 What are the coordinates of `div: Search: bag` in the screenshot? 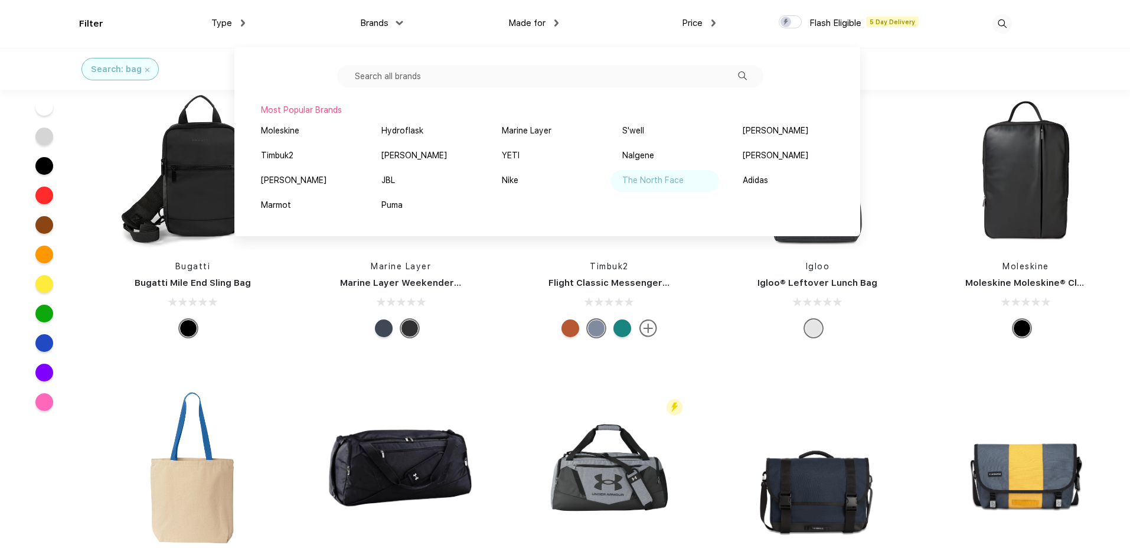 It's located at (116, 69).